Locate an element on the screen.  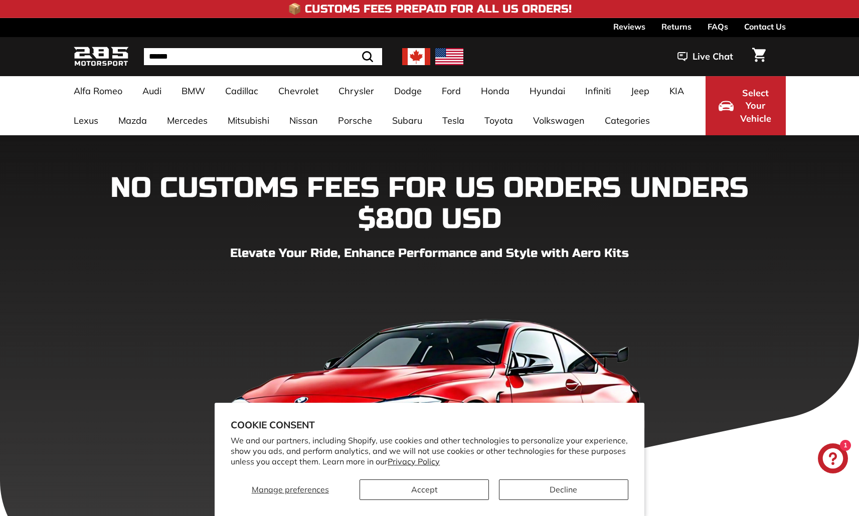
a: Alfa Romeo is located at coordinates (98, 91).